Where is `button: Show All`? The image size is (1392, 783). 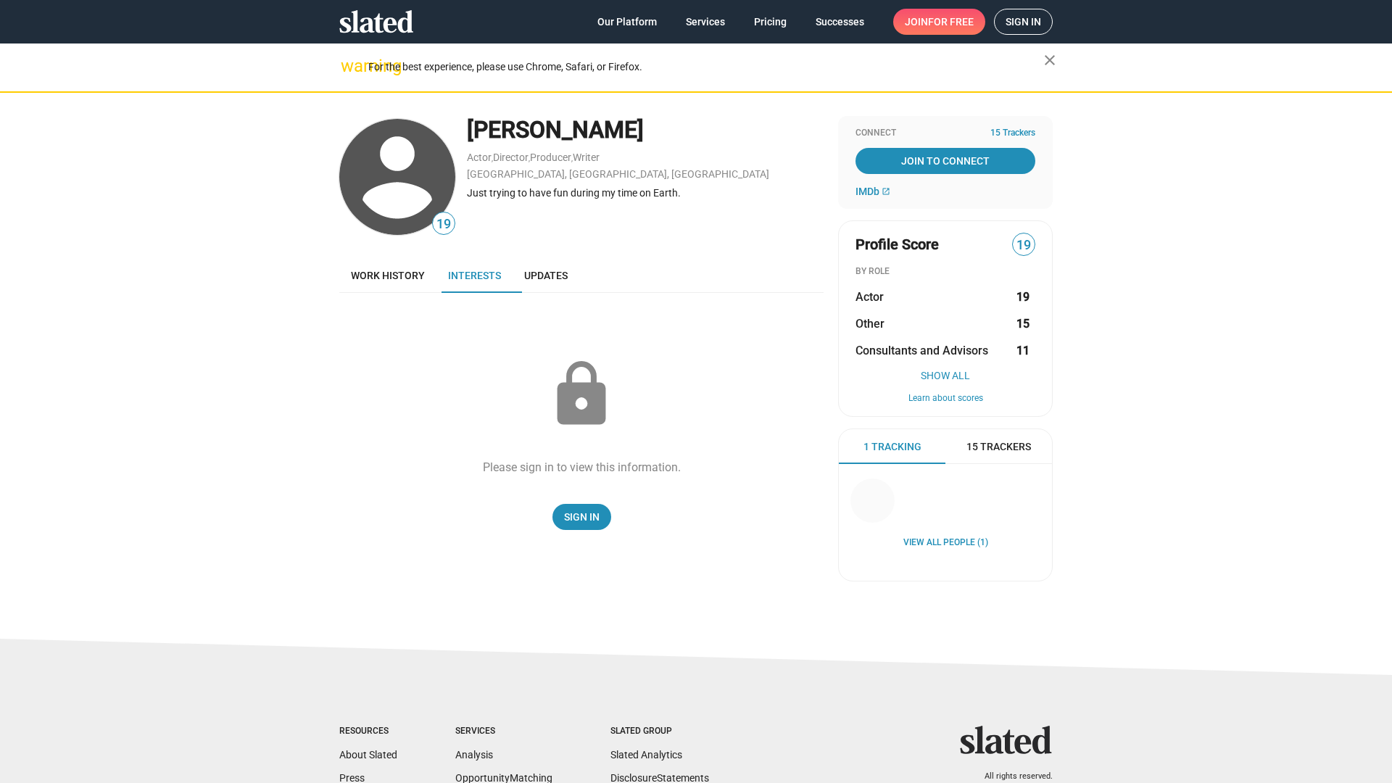 button: Show All is located at coordinates (946, 376).